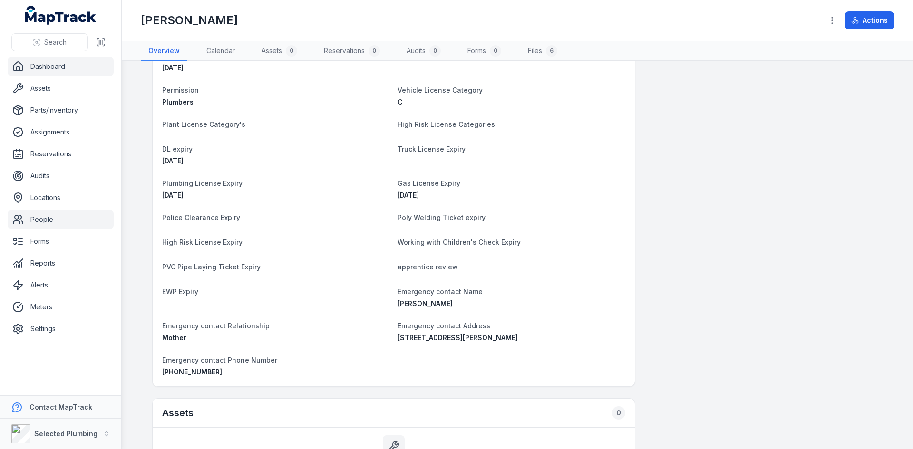 The height and width of the screenshot is (449, 913). I want to click on strong: Selected Plumbing, so click(66, 433).